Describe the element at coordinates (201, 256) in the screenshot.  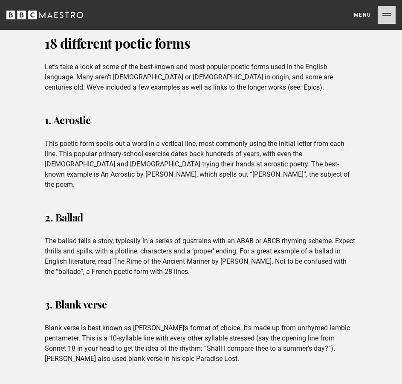
I see `p: The ballad tells a story, typically in a series of quatrains with an ABAB or ABCB rhyming scheme....` at that location.